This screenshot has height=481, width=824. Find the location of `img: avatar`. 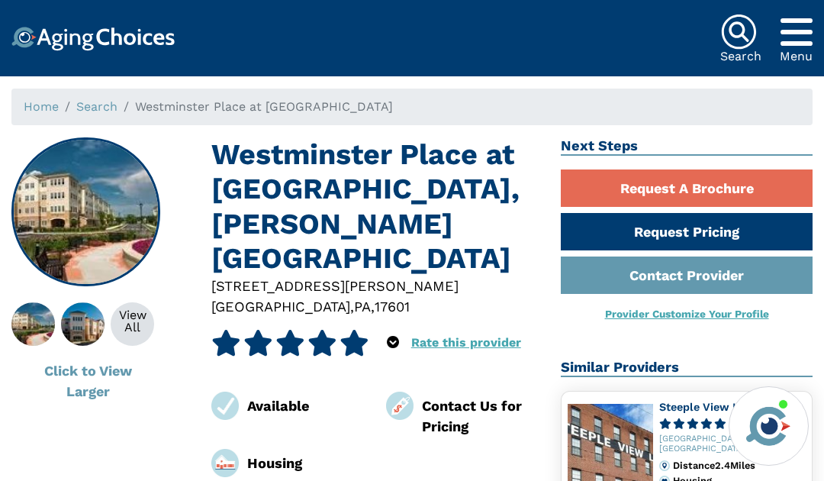

img: avatar is located at coordinates (768, 426).